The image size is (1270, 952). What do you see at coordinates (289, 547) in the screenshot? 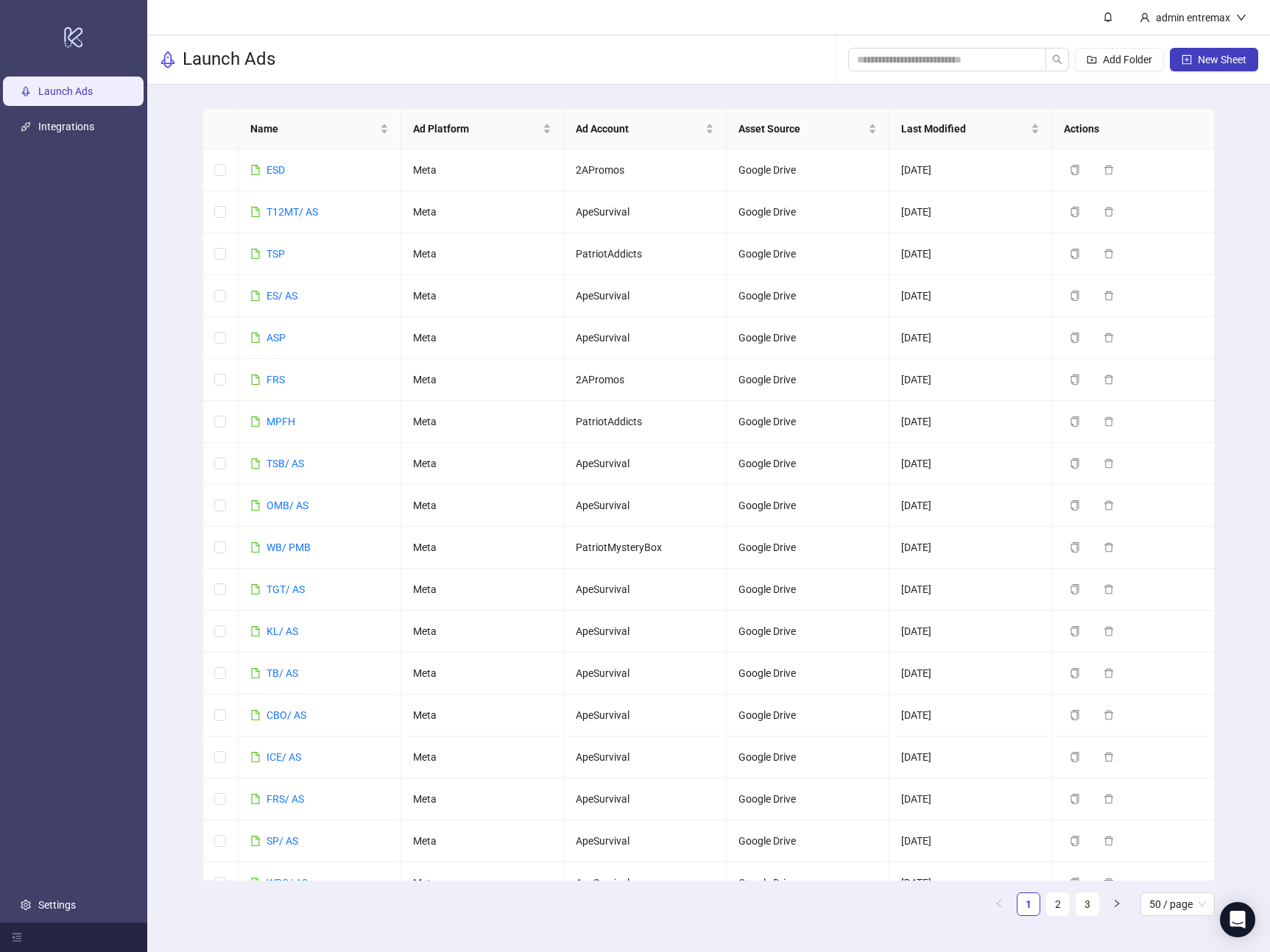
I see `a: WB/ PMB` at bounding box center [289, 547].